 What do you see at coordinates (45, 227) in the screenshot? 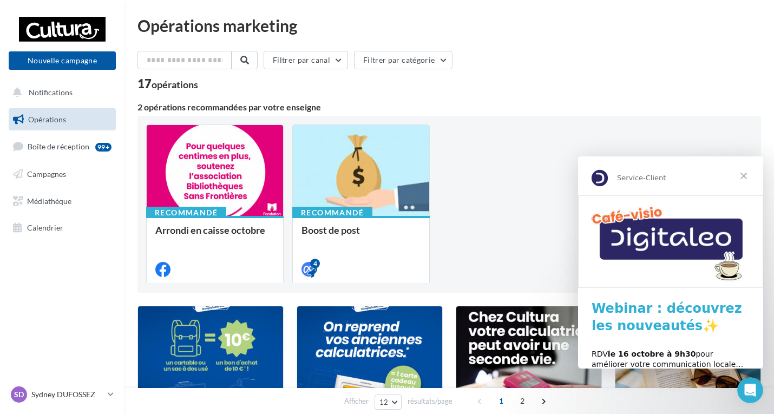
I see `span: Calendrier` at bounding box center [45, 227].